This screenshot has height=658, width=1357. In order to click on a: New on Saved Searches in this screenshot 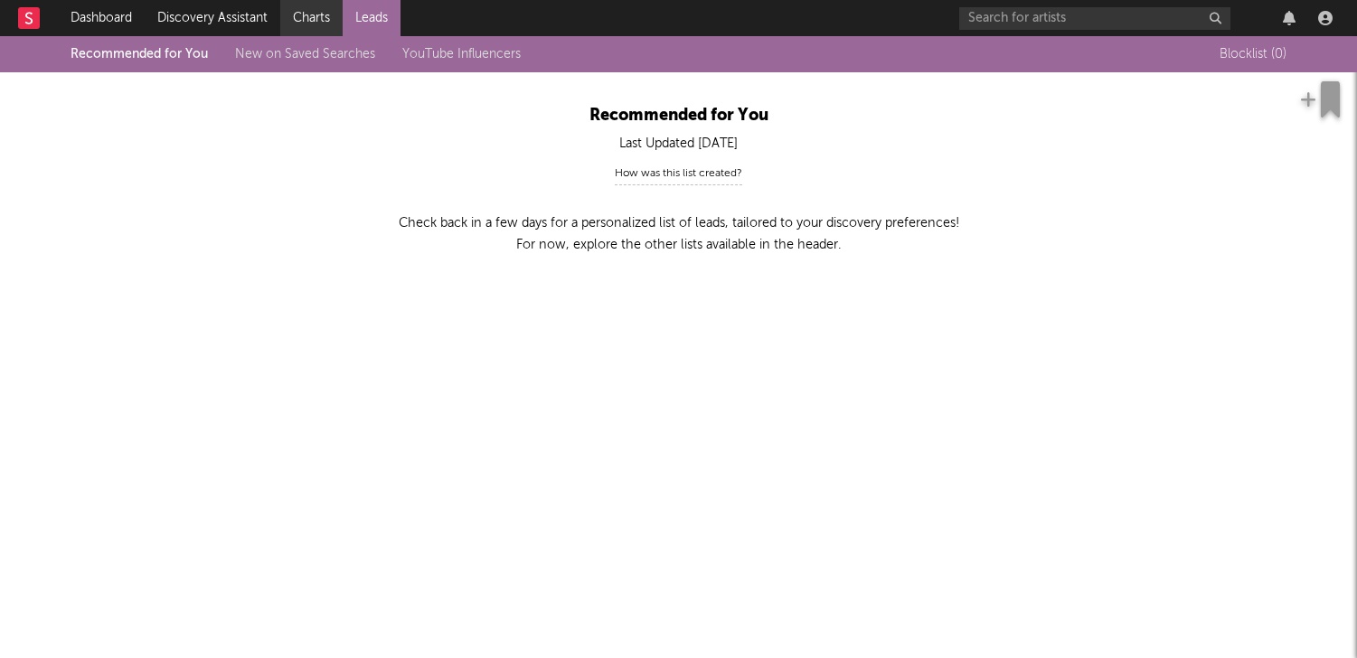, I will do `click(305, 54)`.